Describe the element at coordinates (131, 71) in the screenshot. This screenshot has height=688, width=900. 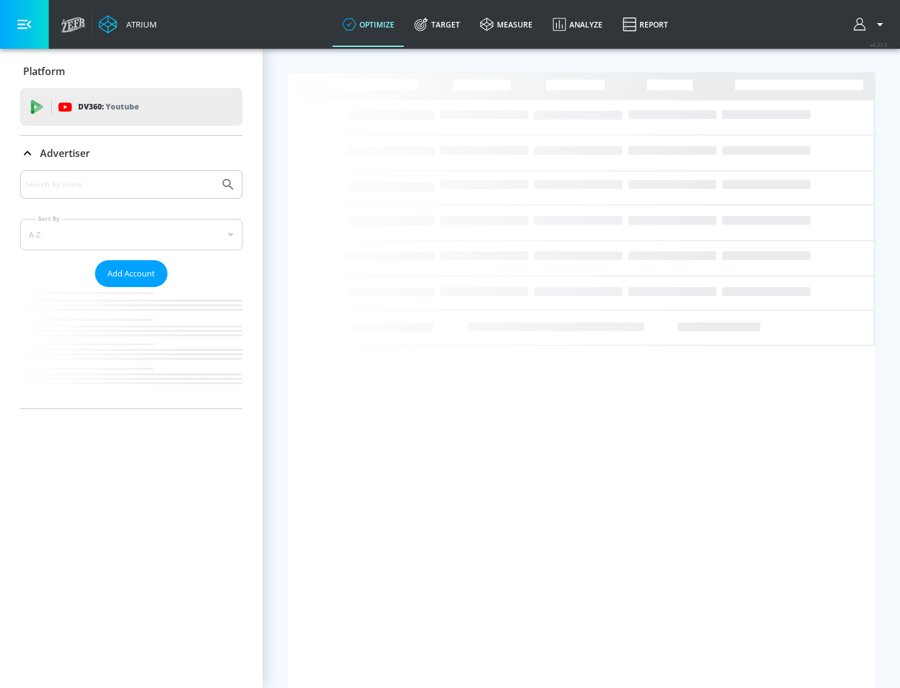
I see `div: Platform` at that location.